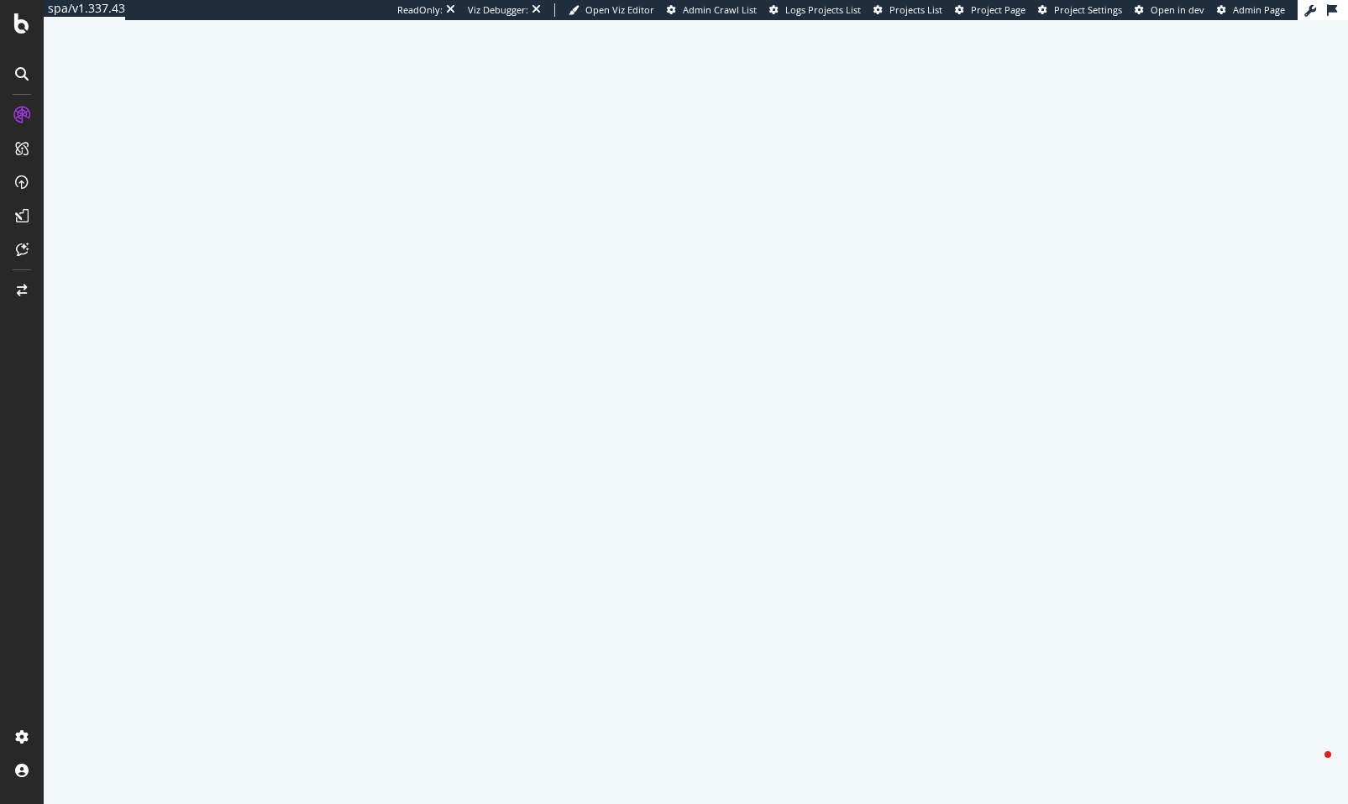 The width and height of the screenshot is (1348, 804). Describe the element at coordinates (908, 10) in the screenshot. I see `a: Projects List` at that location.